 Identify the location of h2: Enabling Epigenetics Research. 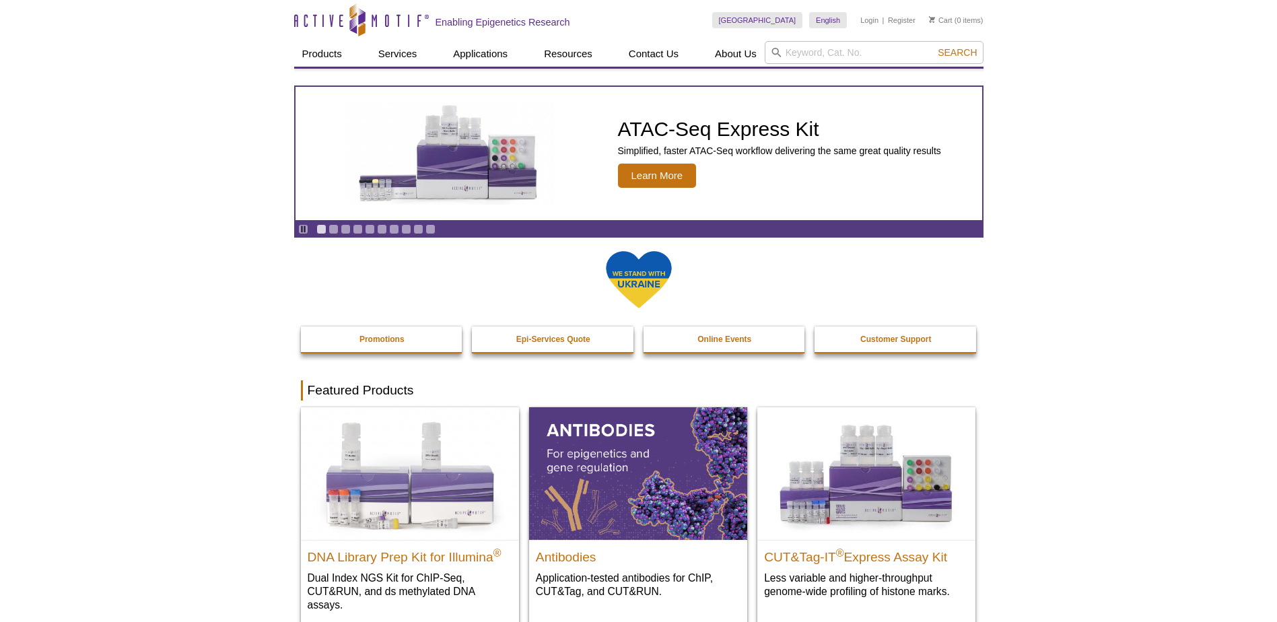
(503, 22).